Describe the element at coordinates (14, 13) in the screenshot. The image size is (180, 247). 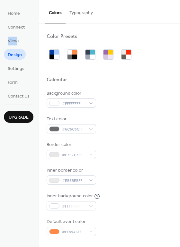
I see `span: Home` at that location.